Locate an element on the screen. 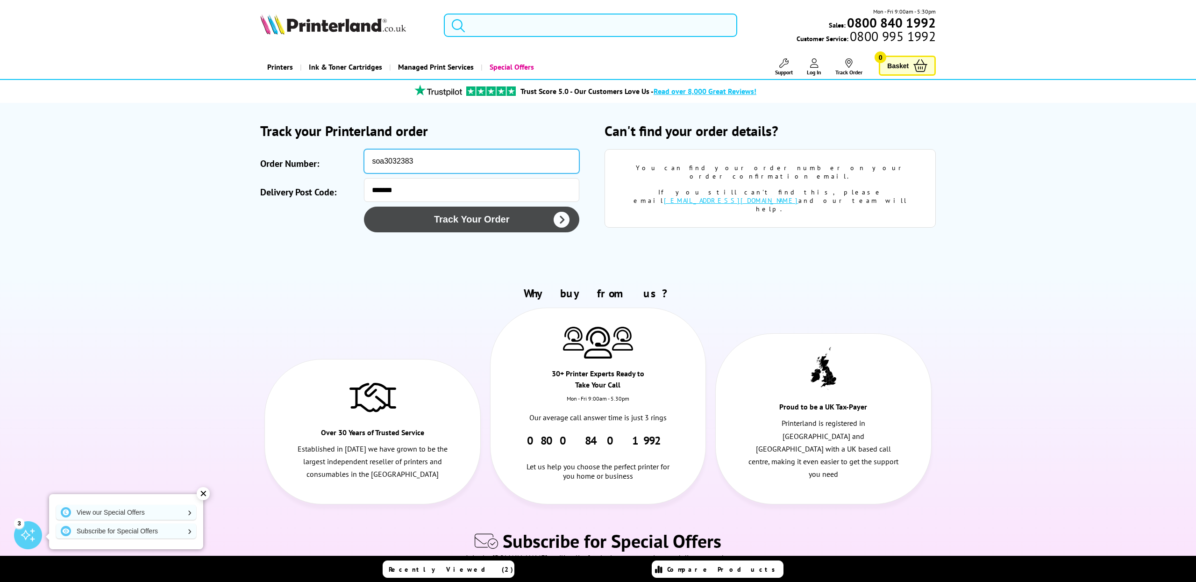 This screenshot has height=582, width=1196. div: If you still can't find this, please email and our team will help. is located at coordinates (770, 200).